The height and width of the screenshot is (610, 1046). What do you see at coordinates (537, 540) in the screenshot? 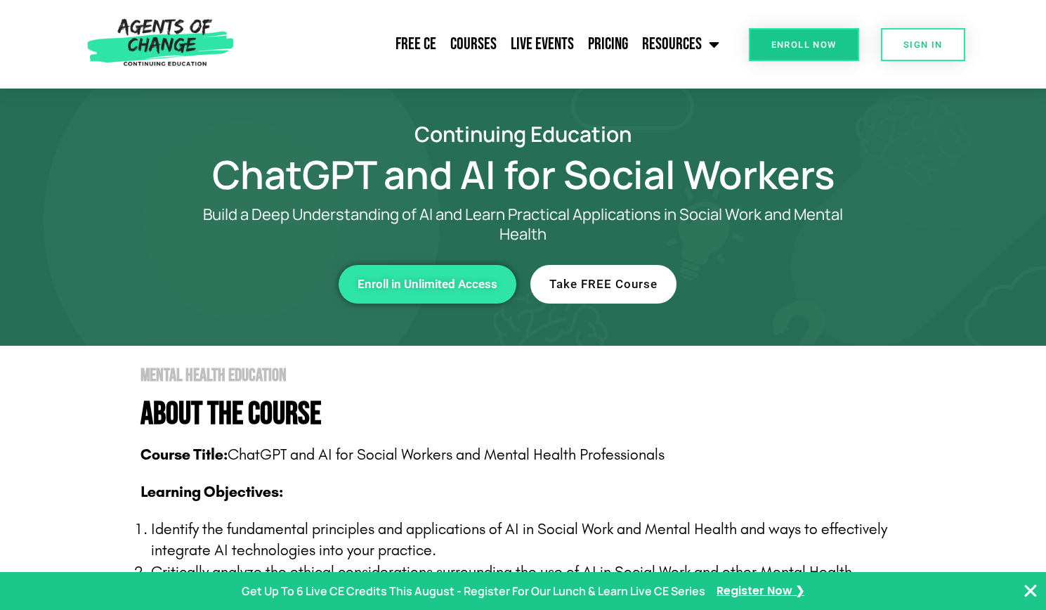
I see `p: Identify the fundamental principles and applications of AI in Social Work and Mental Health and w...` at bounding box center [537, 540].